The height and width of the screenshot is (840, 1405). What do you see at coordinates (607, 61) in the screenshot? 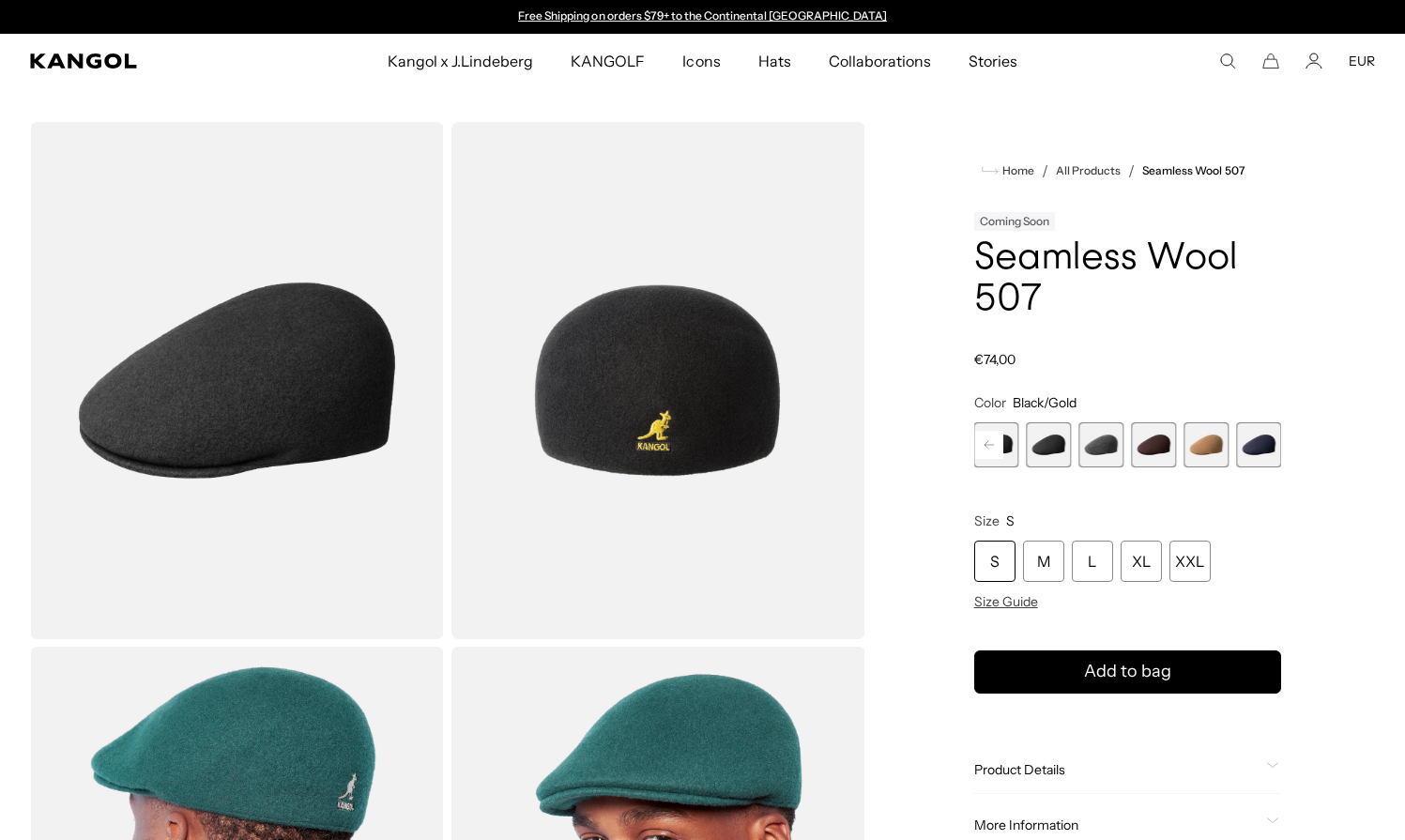
I see `a: KANGOLF` at bounding box center [607, 61].